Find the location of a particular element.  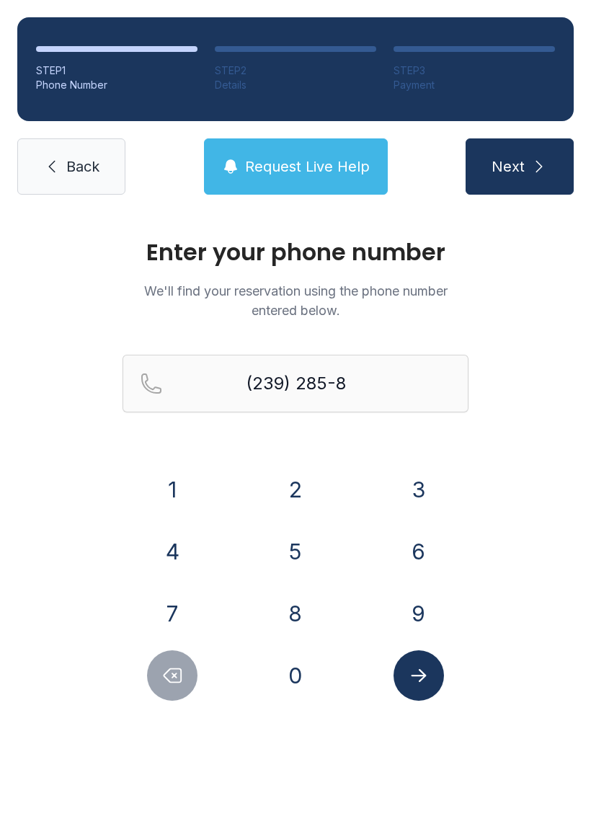

div: STEP 2 is located at coordinates (296, 71).